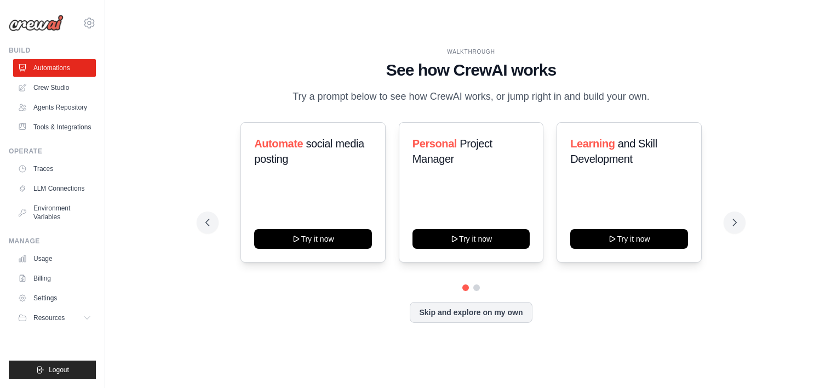 The width and height of the screenshot is (837, 388). I want to click on span: Learning, so click(592, 143).